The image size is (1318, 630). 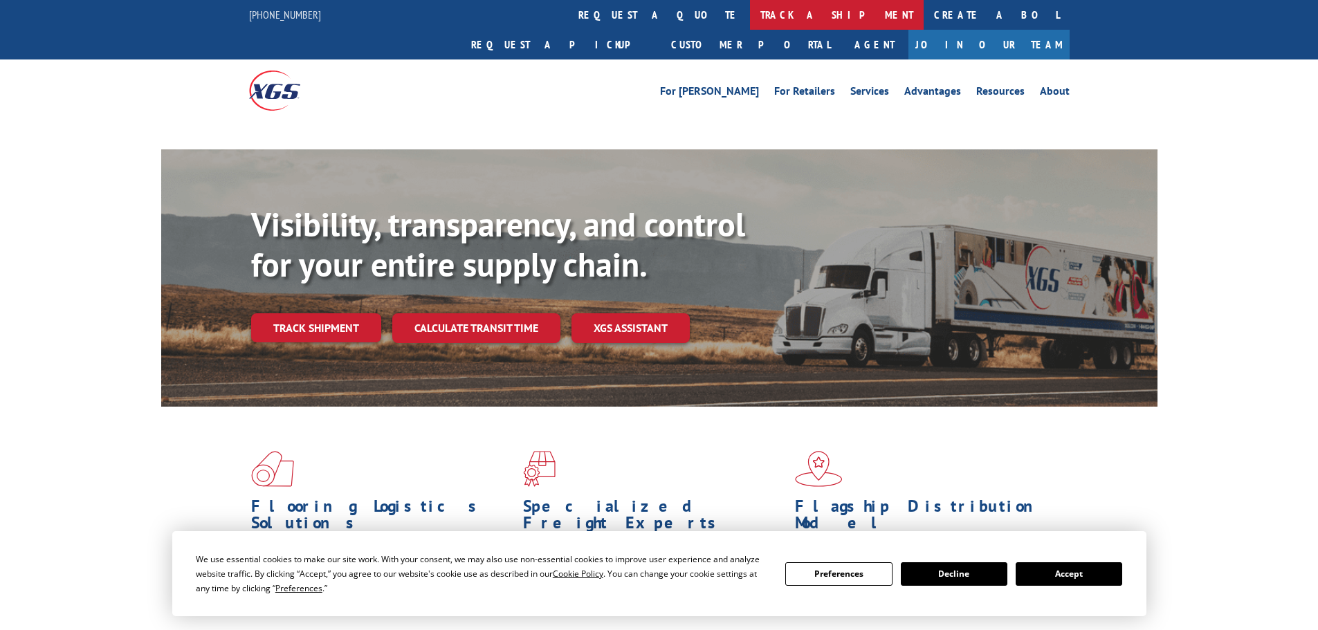 What do you see at coordinates (316, 328) in the screenshot?
I see `a: Track shipment` at bounding box center [316, 328].